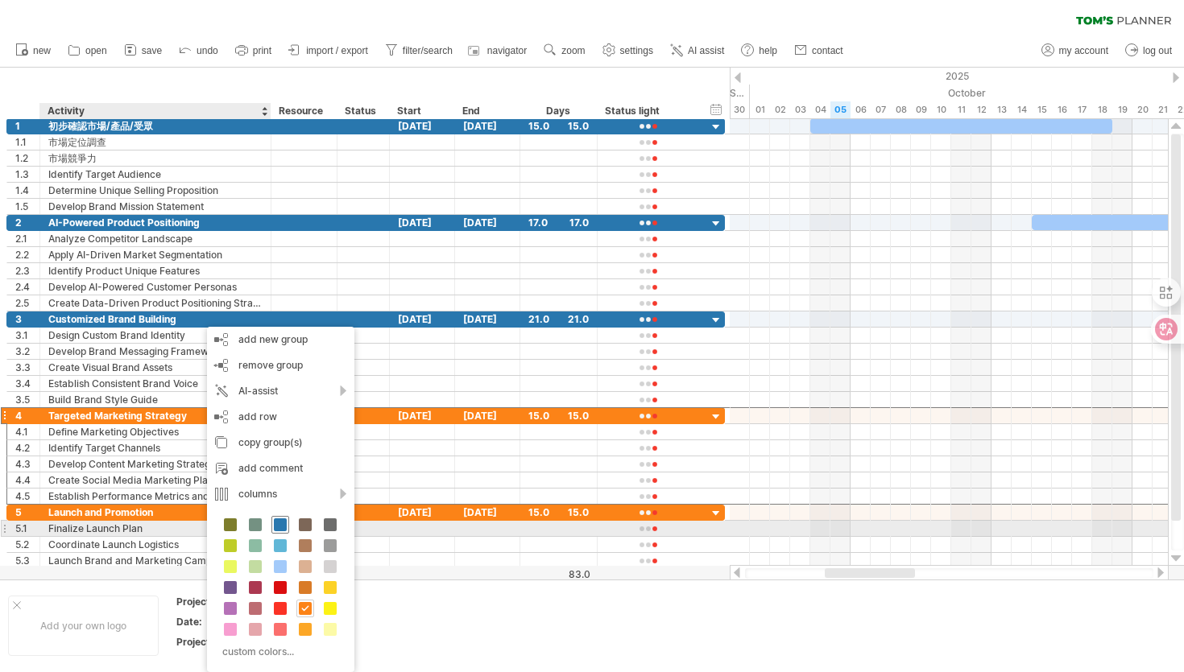 The image size is (1184, 672). What do you see at coordinates (155, 158) in the screenshot?
I see `div: 市場競爭力` at bounding box center [155, 158].